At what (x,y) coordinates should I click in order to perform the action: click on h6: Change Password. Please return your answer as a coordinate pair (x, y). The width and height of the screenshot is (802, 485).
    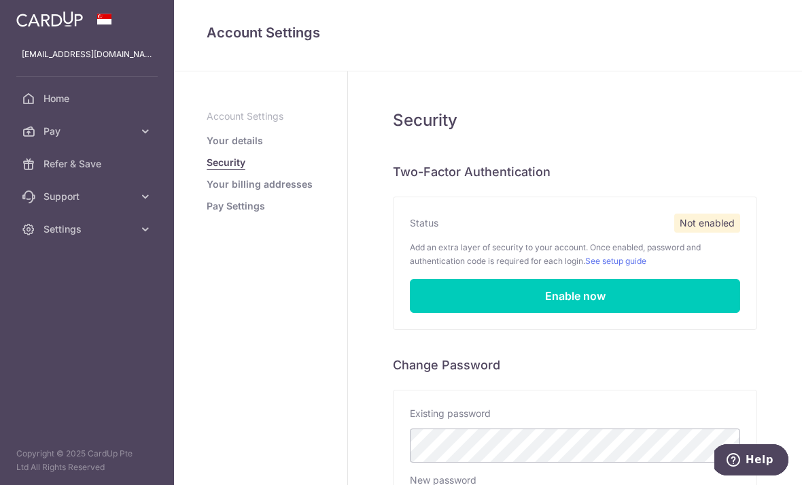
    Looking at the image, I should click on (575, 365).